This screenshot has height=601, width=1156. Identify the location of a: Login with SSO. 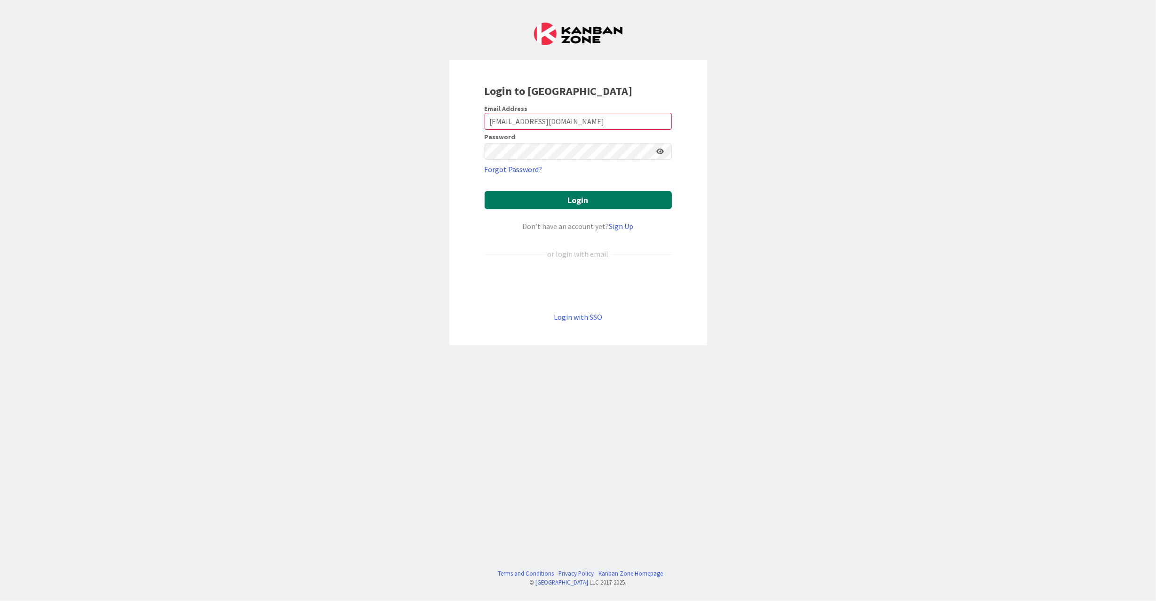
(578, 317).